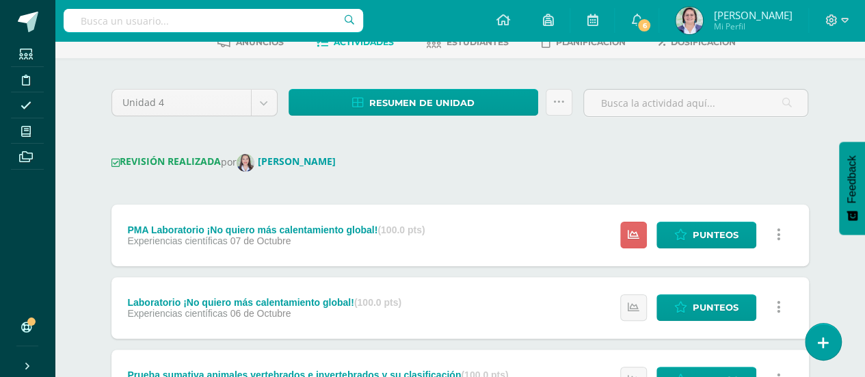 Image resolution: width=865 pixels, height=377 pixels. I want to click on a: Dosificación, so click(697, 42).